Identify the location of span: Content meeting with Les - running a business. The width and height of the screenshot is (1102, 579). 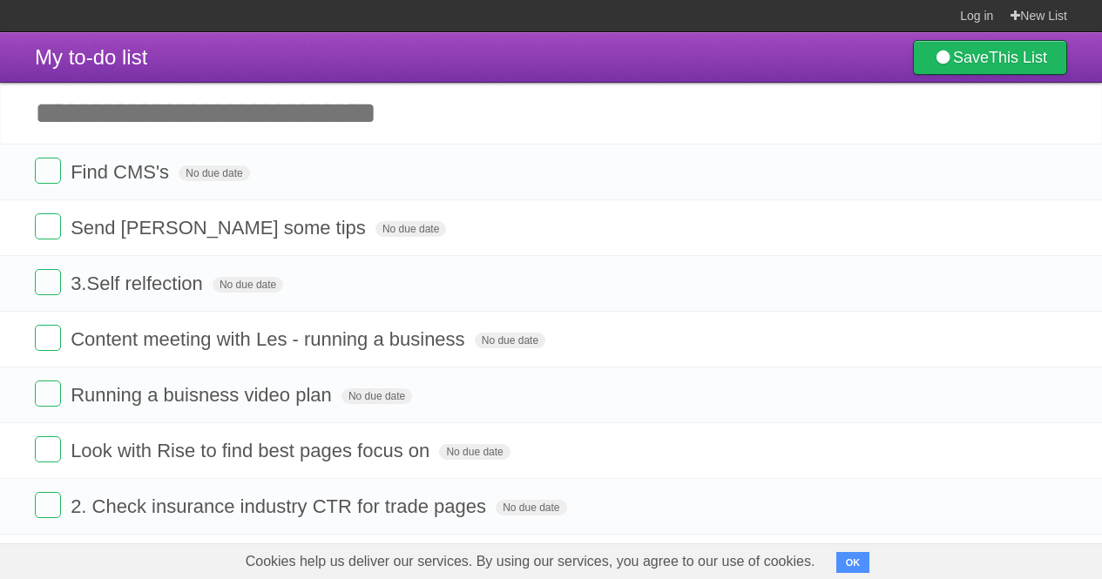
(269, 339).